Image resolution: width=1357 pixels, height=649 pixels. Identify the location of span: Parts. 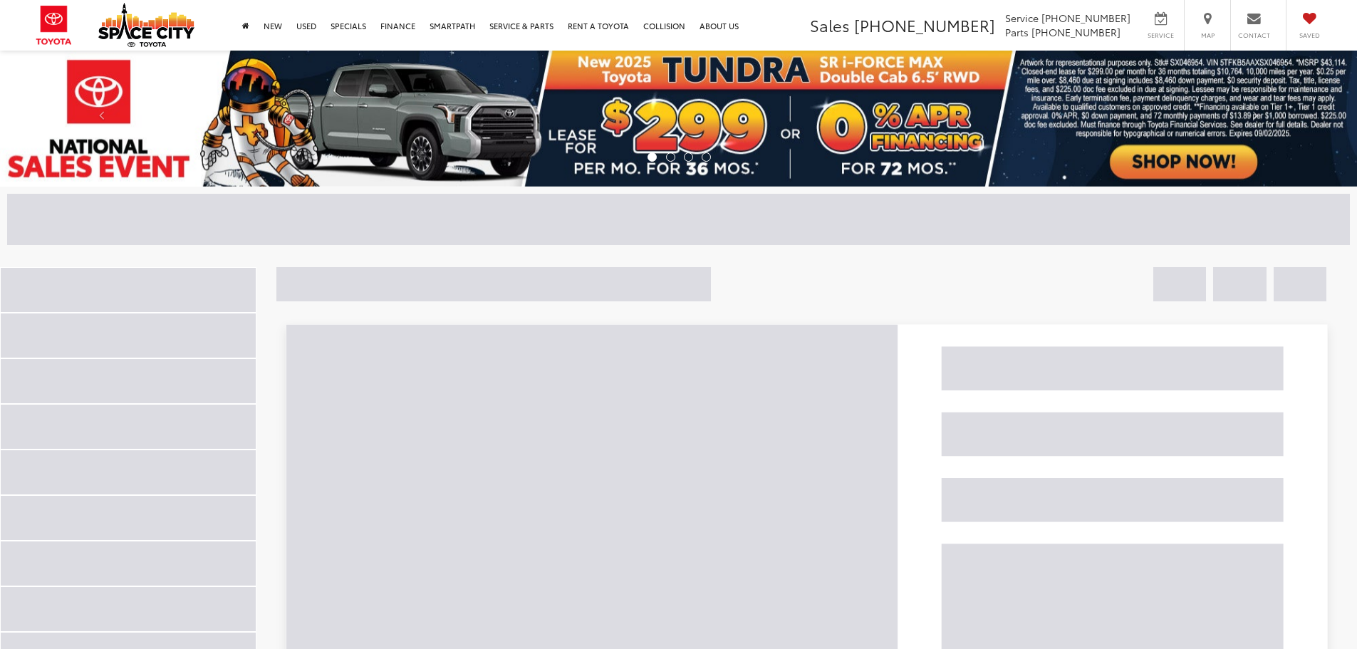
(1016, 32).